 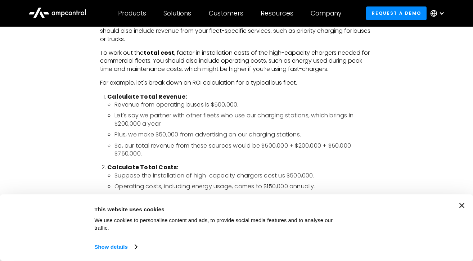 I want to click on button: Okay, so click(x=394, y=213).